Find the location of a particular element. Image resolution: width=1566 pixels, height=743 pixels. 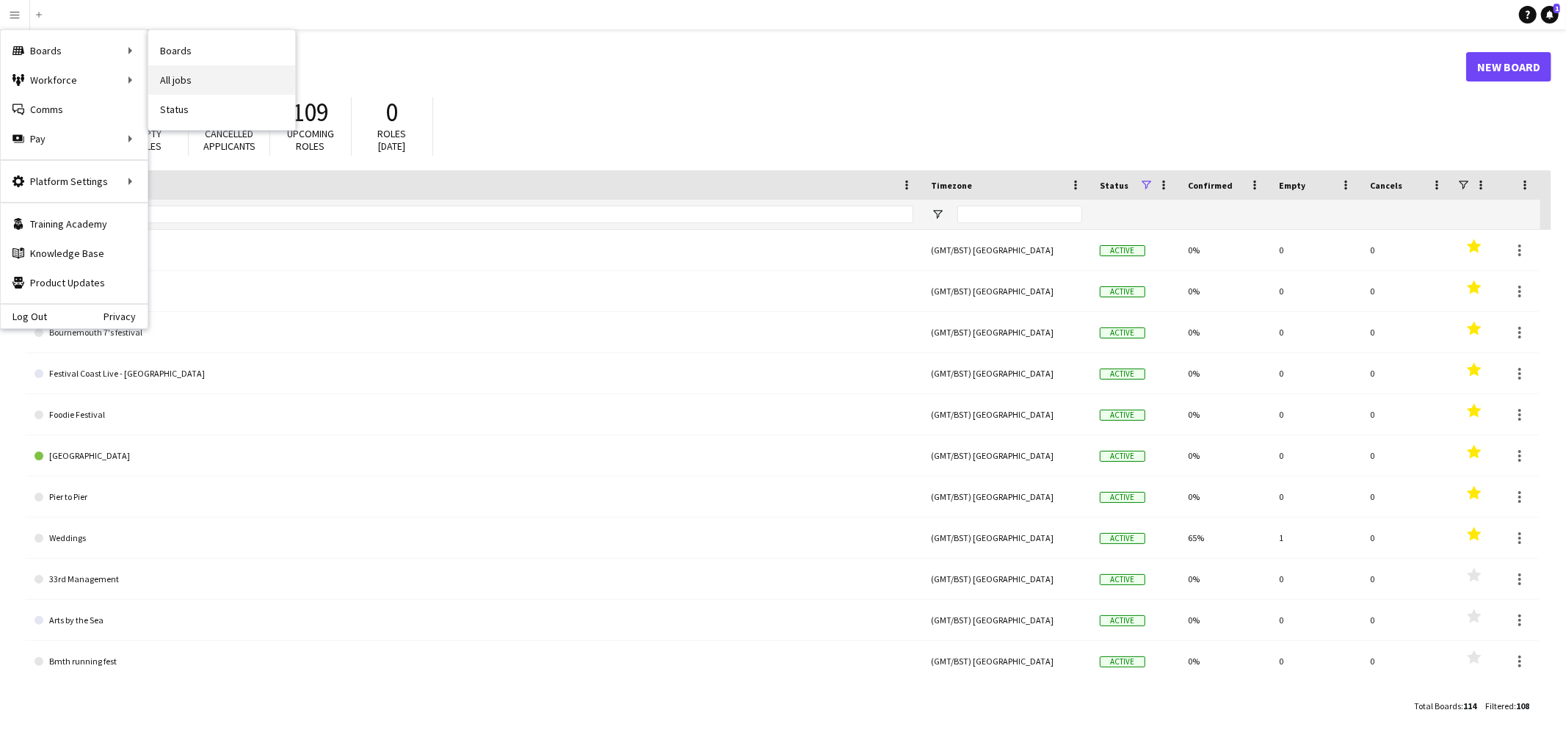

input: Board name Filter Input is located at coordinates (487, 214).